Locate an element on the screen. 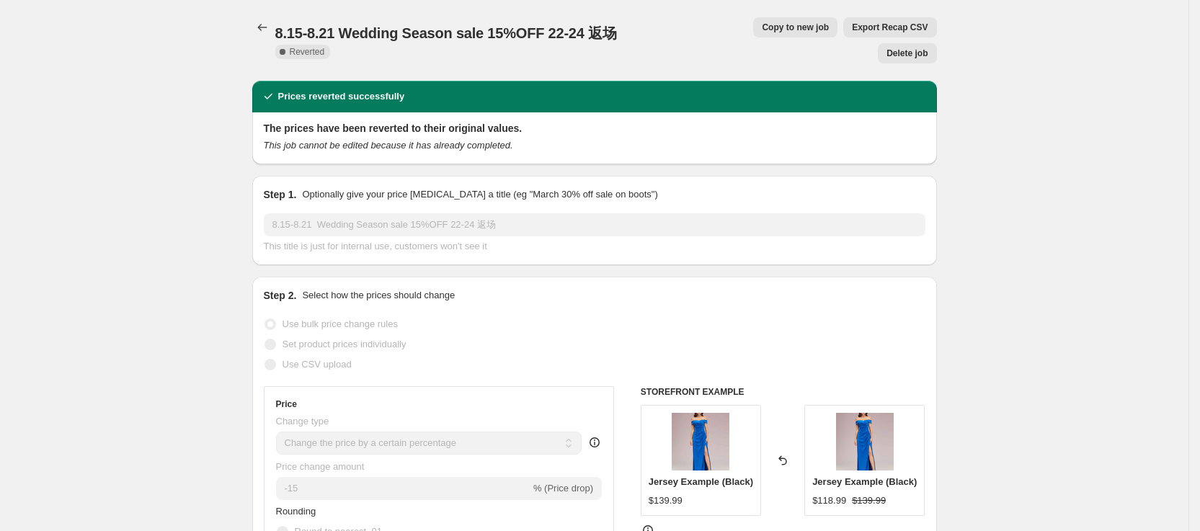 The image size is (1200, 531). h2: Prices reverted successfully is located at coordinates (342, 97).